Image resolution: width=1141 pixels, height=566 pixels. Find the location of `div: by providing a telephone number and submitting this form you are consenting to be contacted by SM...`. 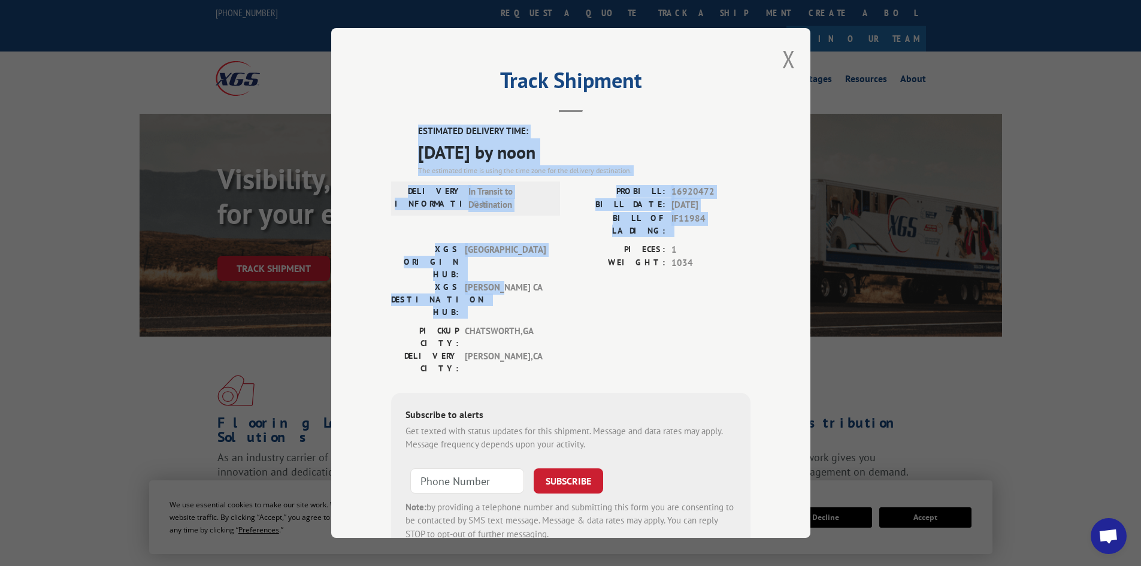

div: by providing a telephone number and submitting this form you are consenting to be contacted by SM... is located at coordinates (571, 521).